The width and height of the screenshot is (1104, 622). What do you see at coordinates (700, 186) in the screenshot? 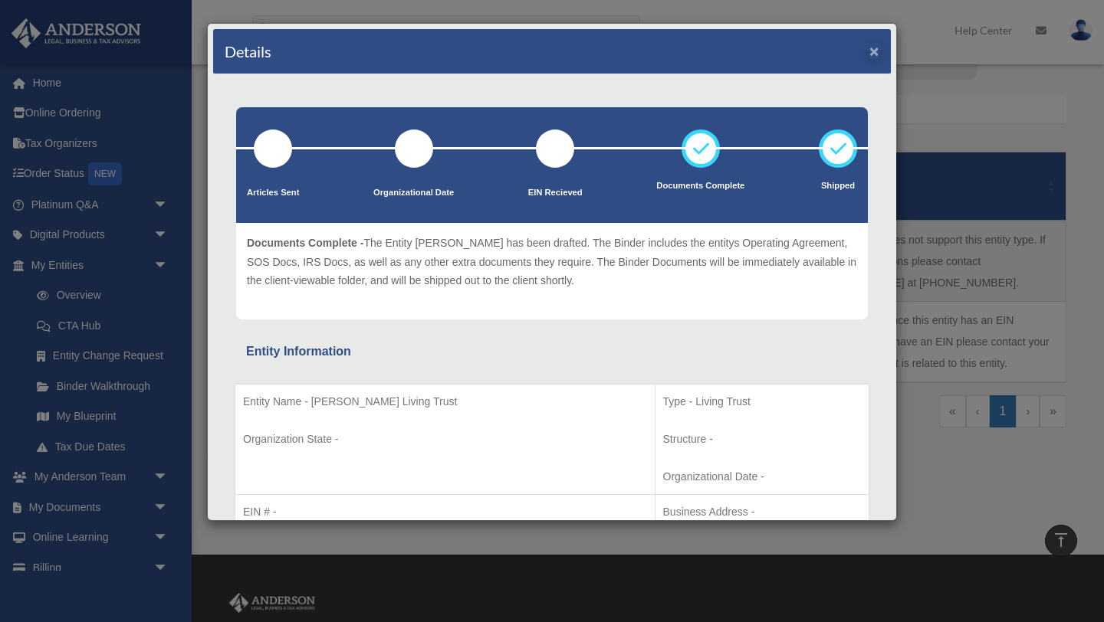
I see `p: Documents Complete` at bounding box center [700, 186].